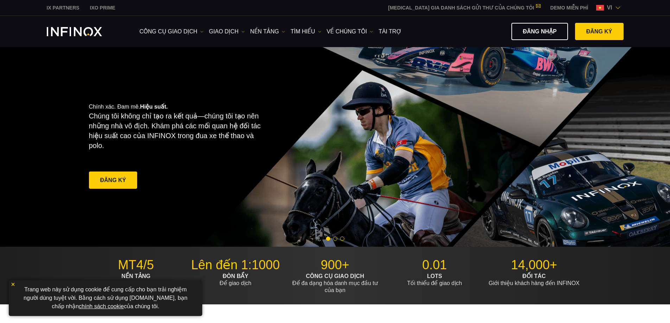 Image resolution: width=670 pixels, height=323 pixels. I want to click on a: chính sách cookie, so click(101, 307).